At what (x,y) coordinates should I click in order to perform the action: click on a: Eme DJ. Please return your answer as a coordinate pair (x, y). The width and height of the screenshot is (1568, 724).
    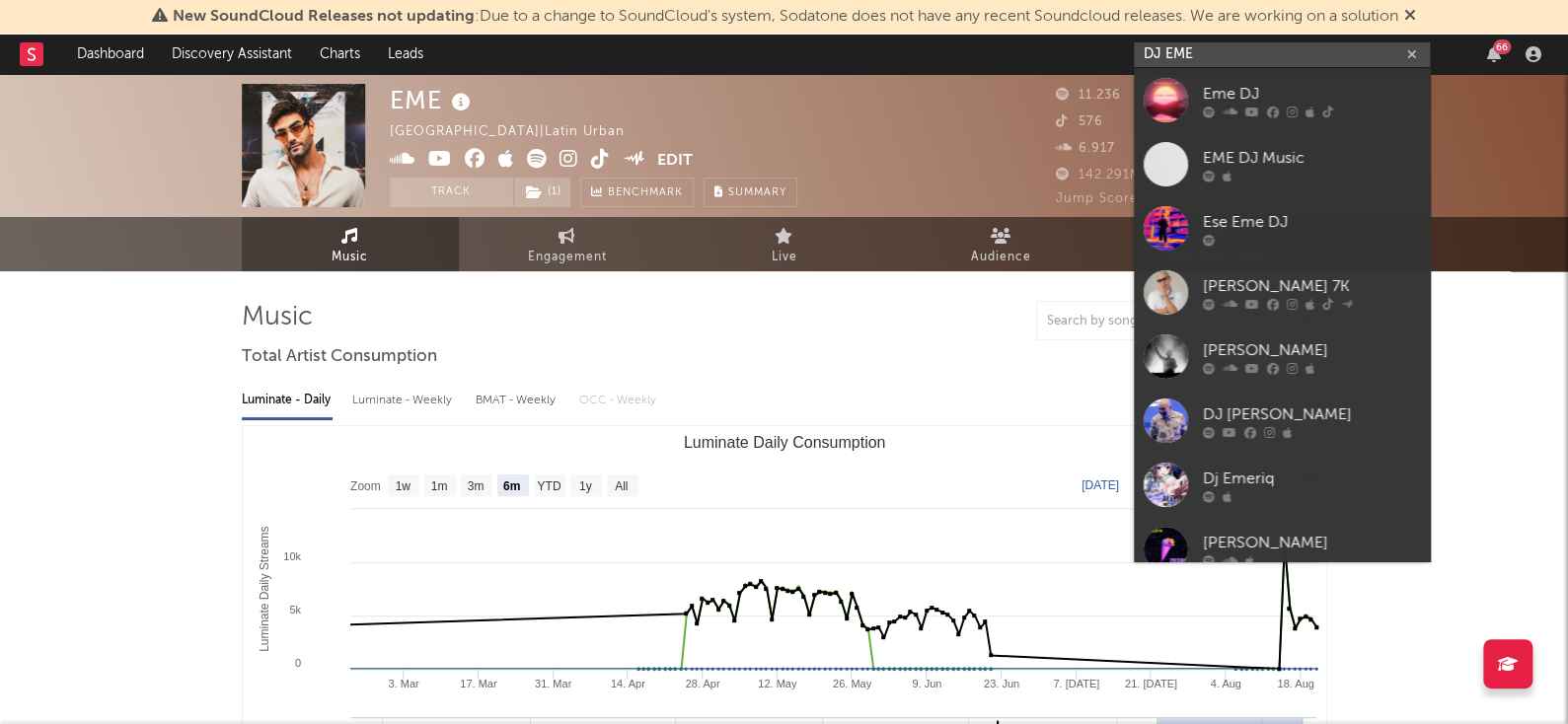
    Looking at the image, I should click on (1282, 100).